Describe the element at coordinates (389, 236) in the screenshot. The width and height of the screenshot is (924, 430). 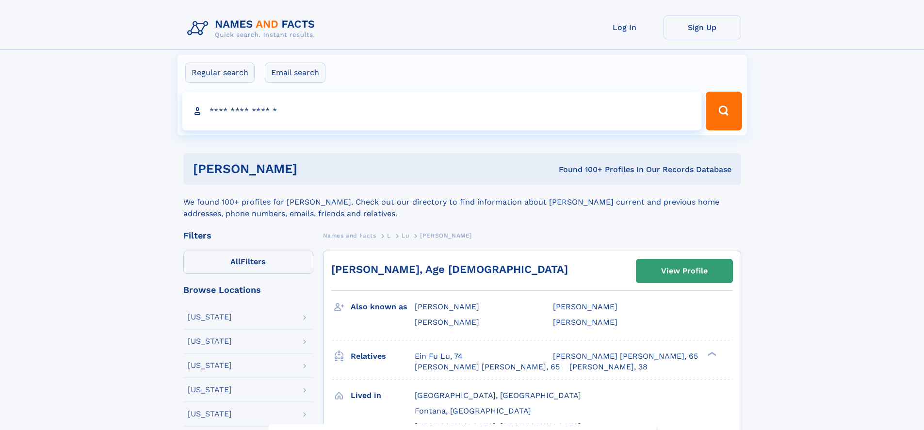
I see `span: L` at that location.